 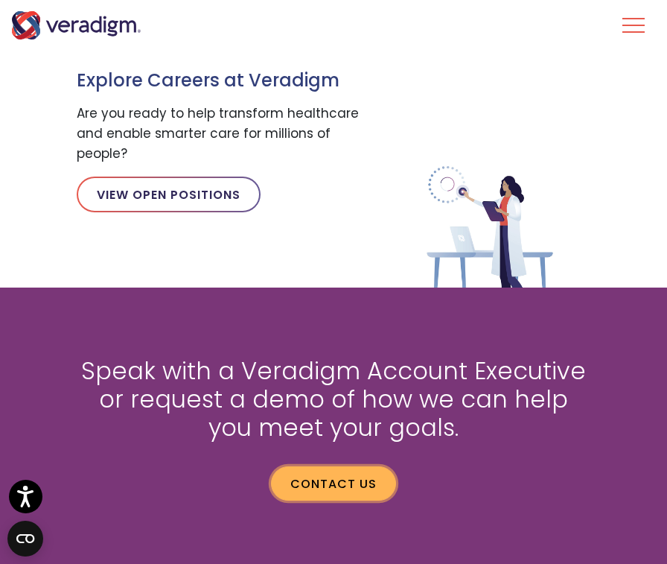 I want to click on h2: Speak with a Veradigm Account Executive or request a demo of how we can help you meet your goals., so click(x=334, y=399).